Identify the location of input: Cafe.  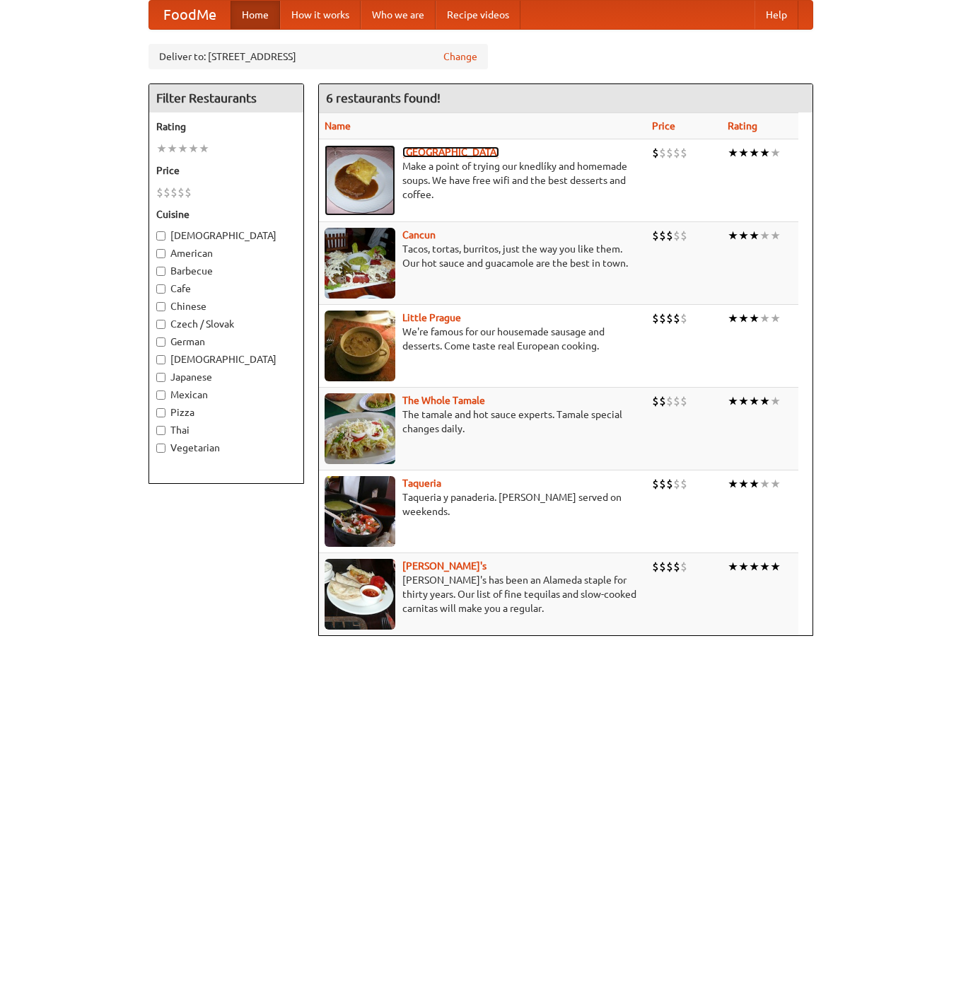
(161, 289).